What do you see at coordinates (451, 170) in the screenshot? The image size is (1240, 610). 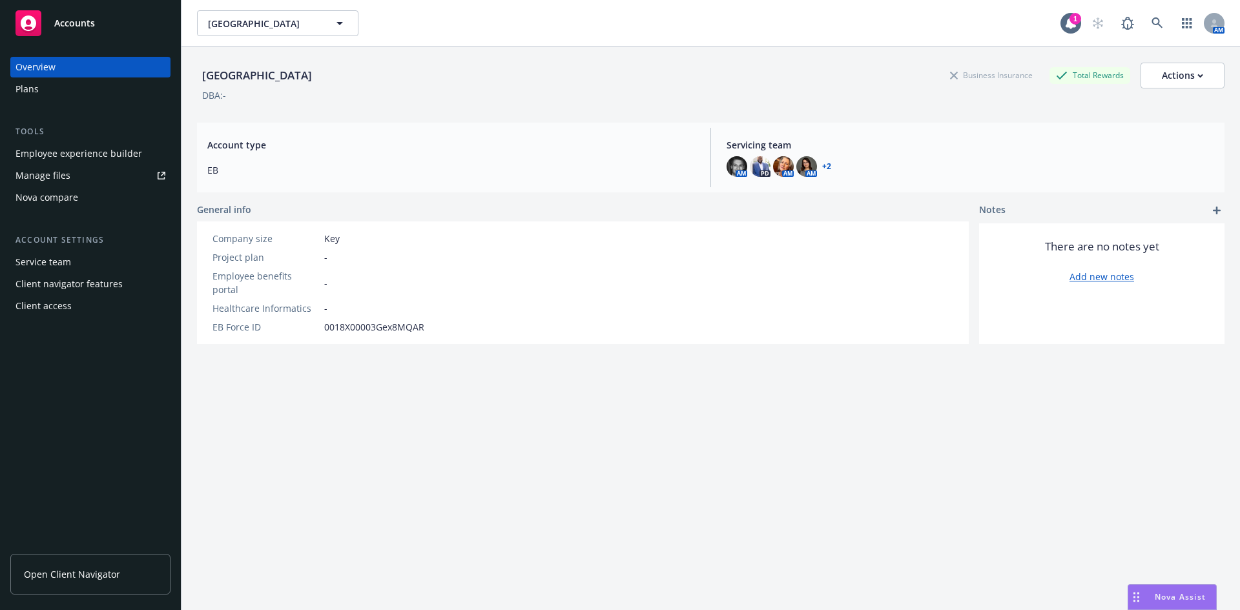 I see `span: EB` at bounding box center [451, 170].